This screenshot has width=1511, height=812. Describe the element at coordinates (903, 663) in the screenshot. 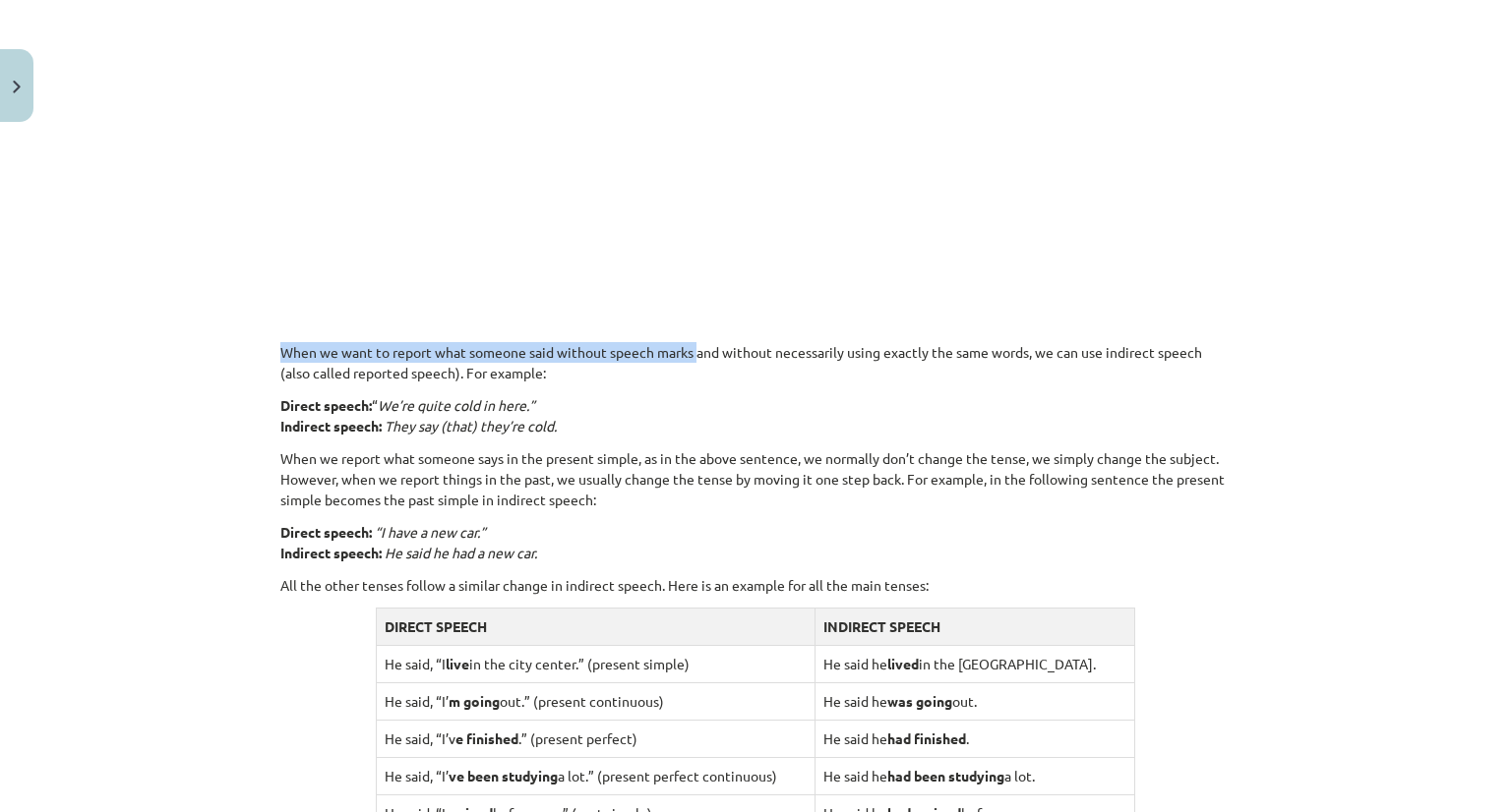

I see `strong: lived` at that location.